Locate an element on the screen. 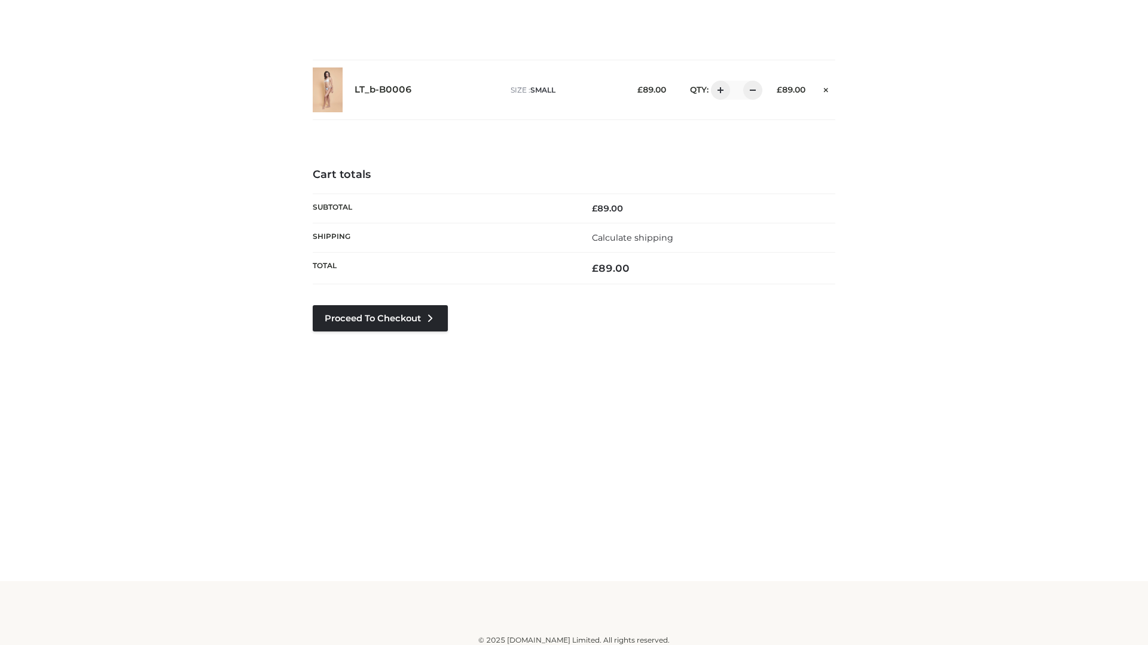 The width and height of the screenshot is (1148, 645). th: Shipping is located at coordinates (443, 237).